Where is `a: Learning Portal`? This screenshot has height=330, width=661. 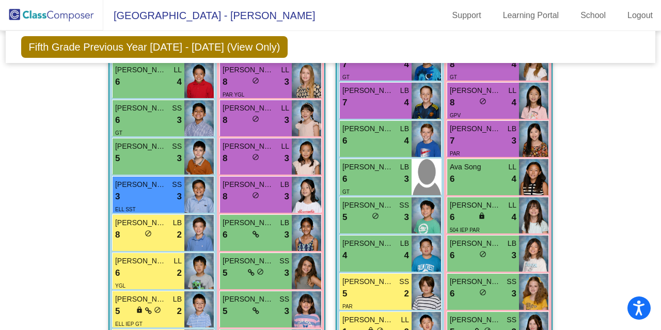 a: Learning Portal is located at coordinates (531, 15).